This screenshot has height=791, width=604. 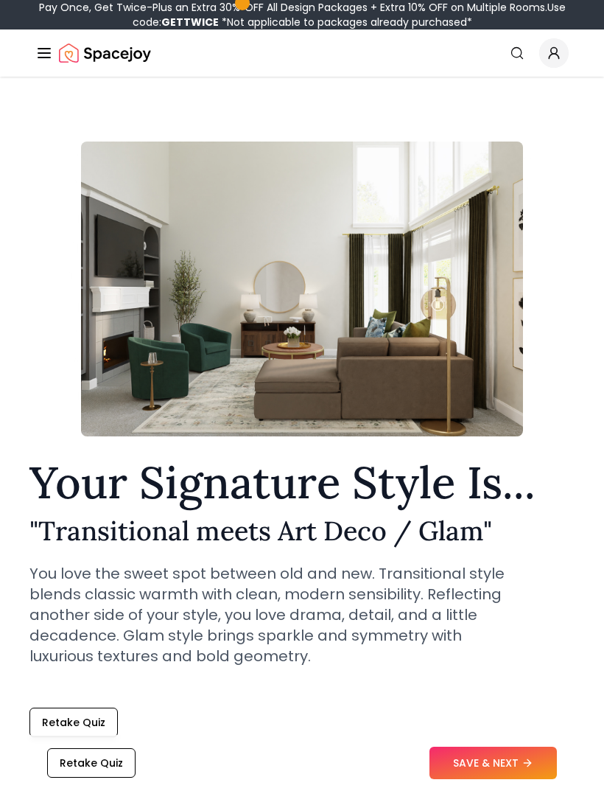 What do you see at coordinates (302, 289) in the screenshot?
I see `img: Transitional meets Art Deco / Glam Style Example` at bounding box center [302, 289].